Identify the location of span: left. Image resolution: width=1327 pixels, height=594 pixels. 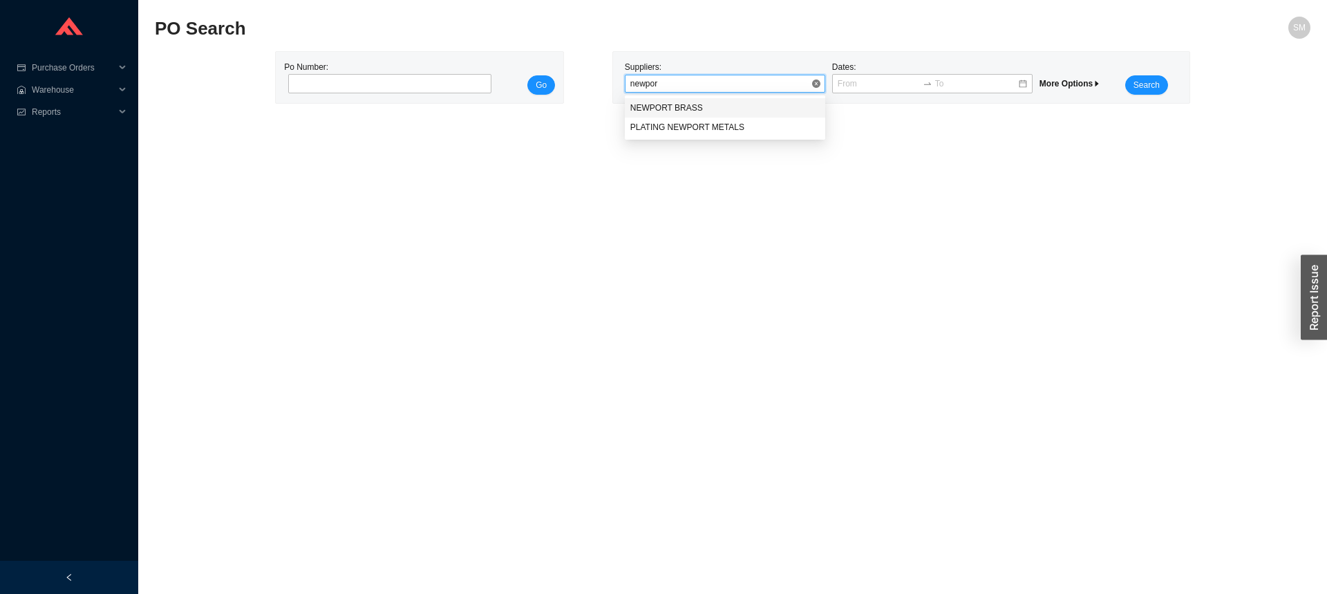
(69, 577).